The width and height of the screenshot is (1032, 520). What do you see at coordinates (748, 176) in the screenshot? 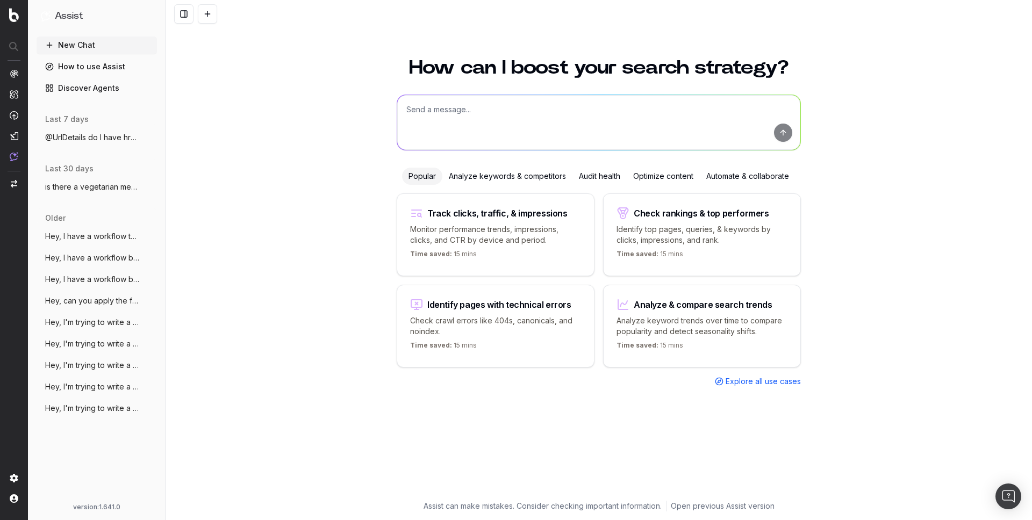
I see `div: Automate & collaborate` at bounding box center [748, 176].